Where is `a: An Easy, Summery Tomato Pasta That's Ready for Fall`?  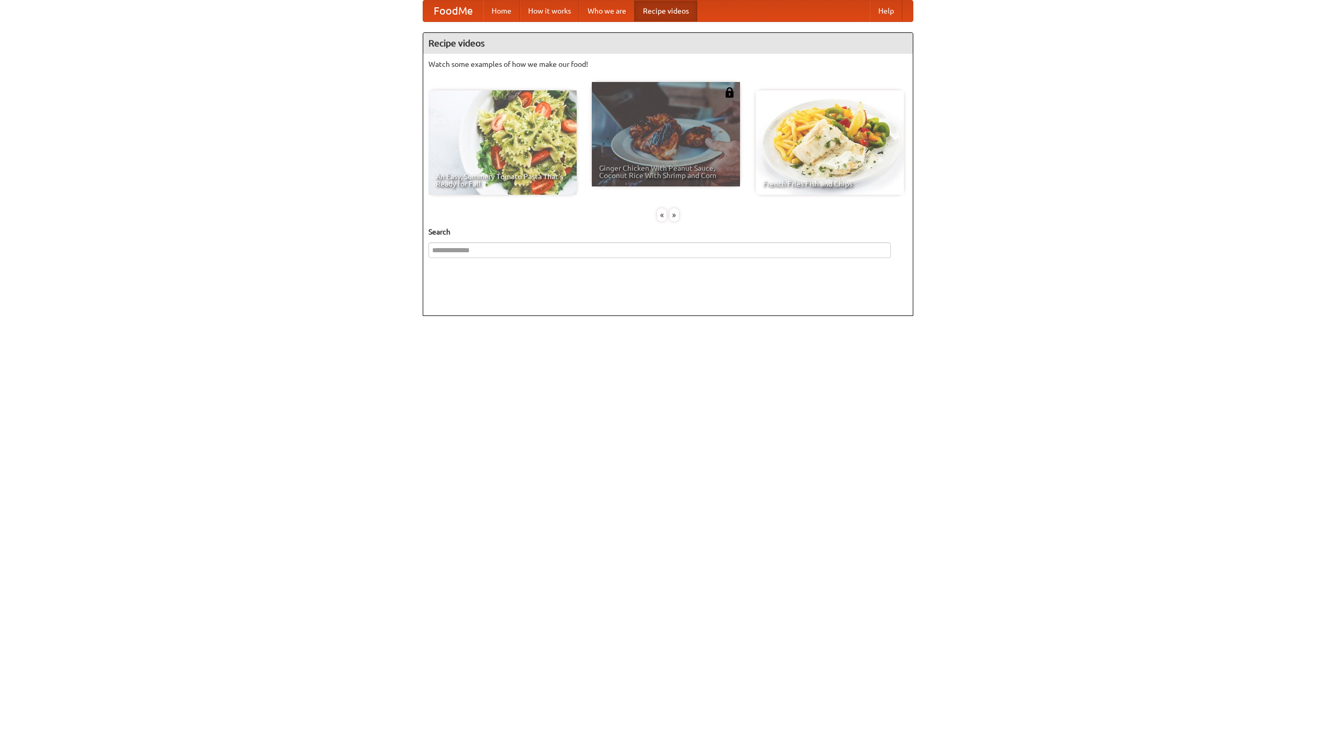
a: An Easy, Summery Tomato Pasta That's Ready for Fall is located at coordinates (503, 143).